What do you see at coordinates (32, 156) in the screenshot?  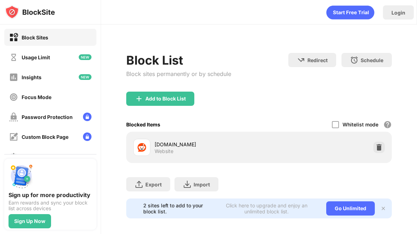 I see `div: Settings` at bounding box center [32, 156].